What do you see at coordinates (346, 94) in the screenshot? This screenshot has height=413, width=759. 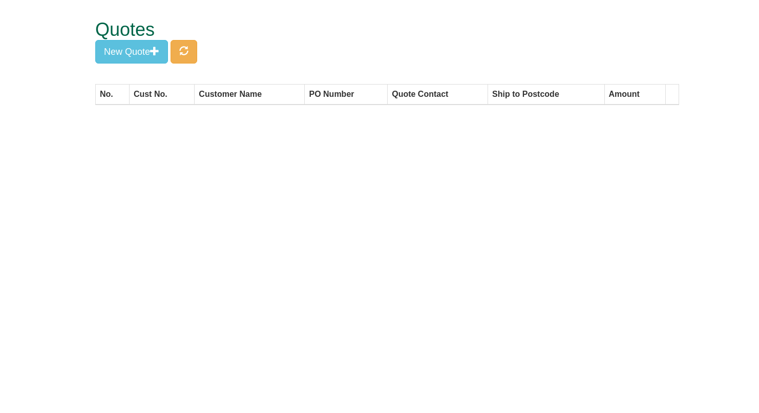 I see `th: PO Number` at bounding box center [346, 94].